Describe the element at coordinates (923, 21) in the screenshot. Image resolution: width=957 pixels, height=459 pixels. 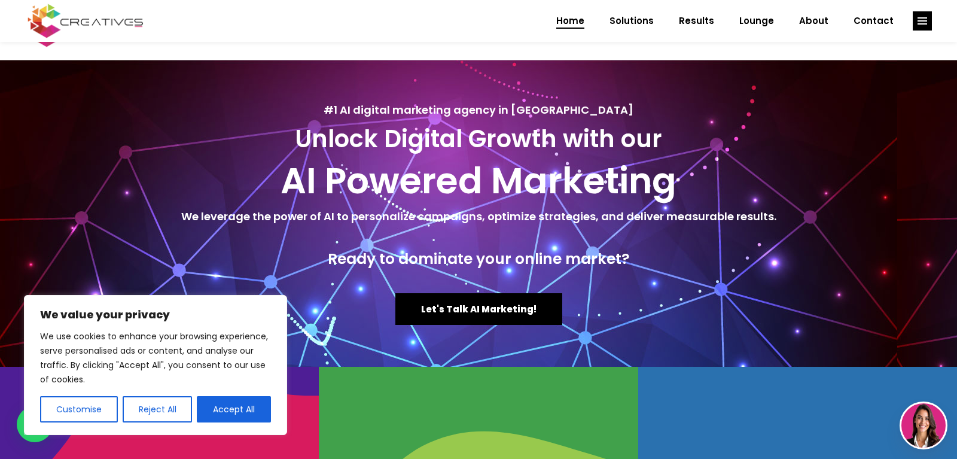
I see `a: link` at that location.